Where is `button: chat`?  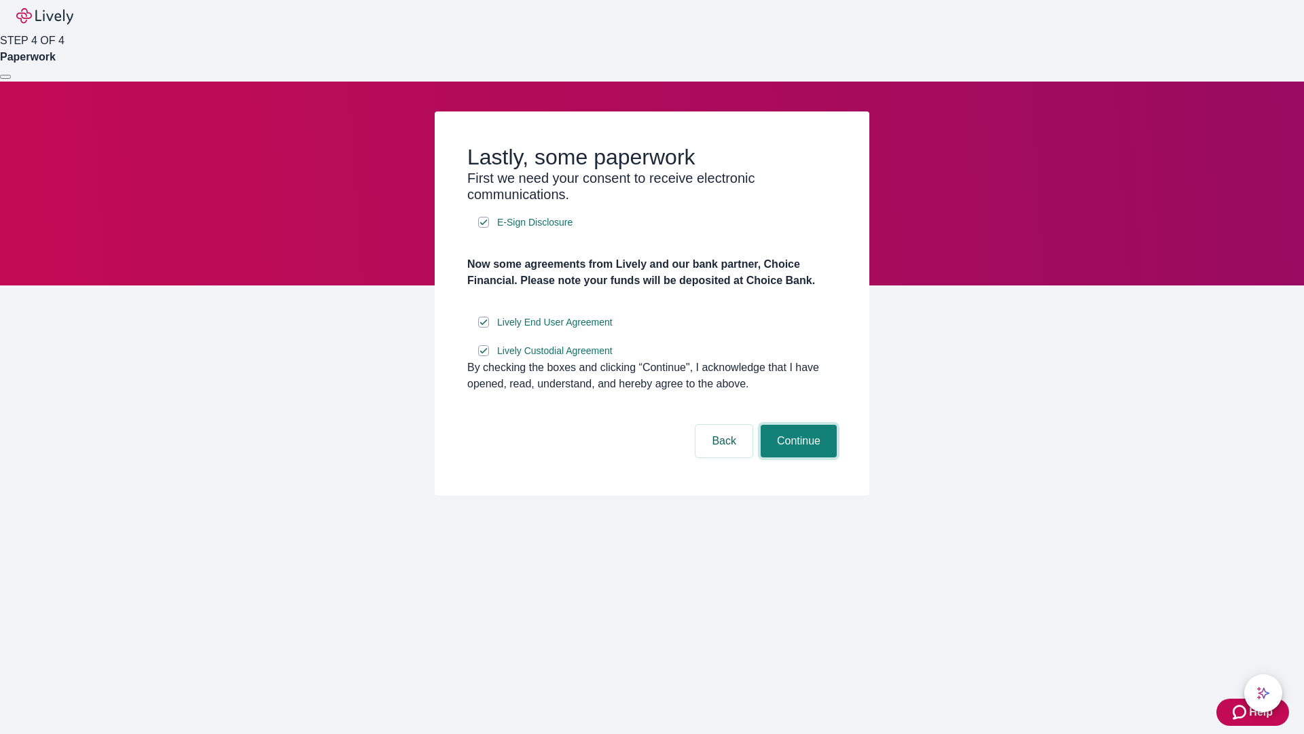 button: chat is located at coordinates (1264, 693).